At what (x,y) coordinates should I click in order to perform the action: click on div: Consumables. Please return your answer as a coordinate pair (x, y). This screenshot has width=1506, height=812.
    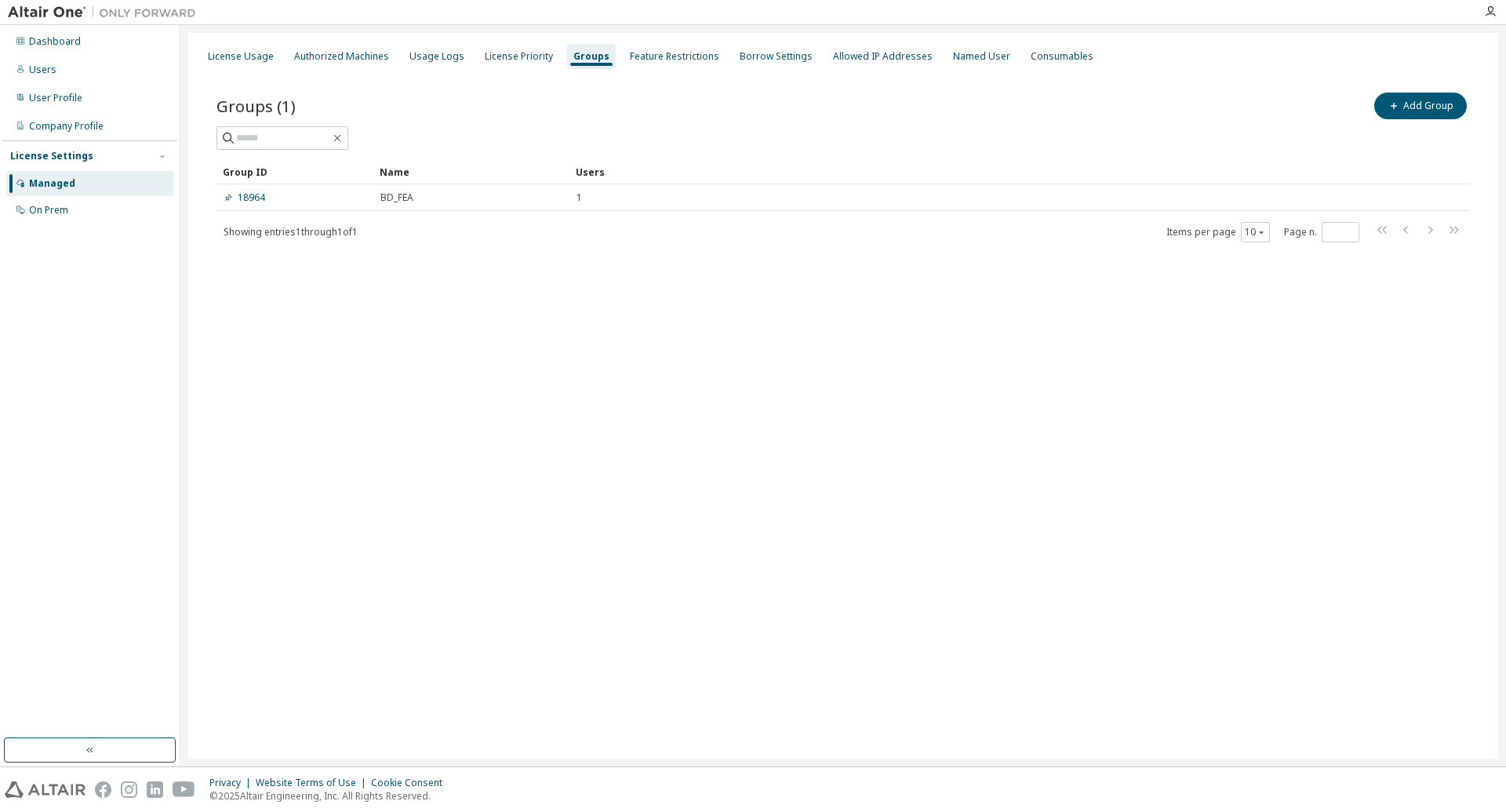
    Looking at the image, I should click on (1062, 57).